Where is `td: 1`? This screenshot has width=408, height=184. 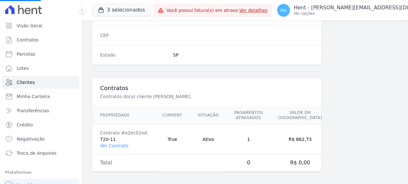
td: 1 is located at coordinates (249, 139).